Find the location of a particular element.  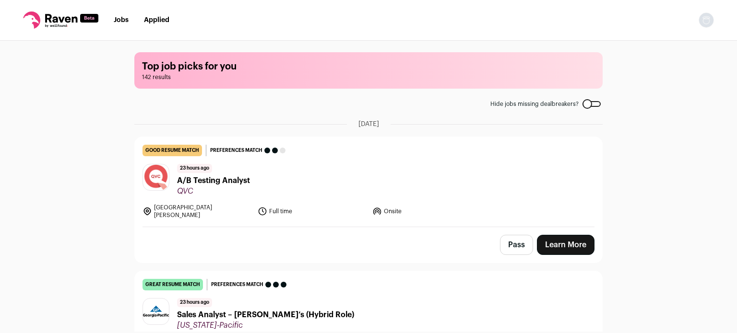

span: QVC is located at coordinates (213, 191).